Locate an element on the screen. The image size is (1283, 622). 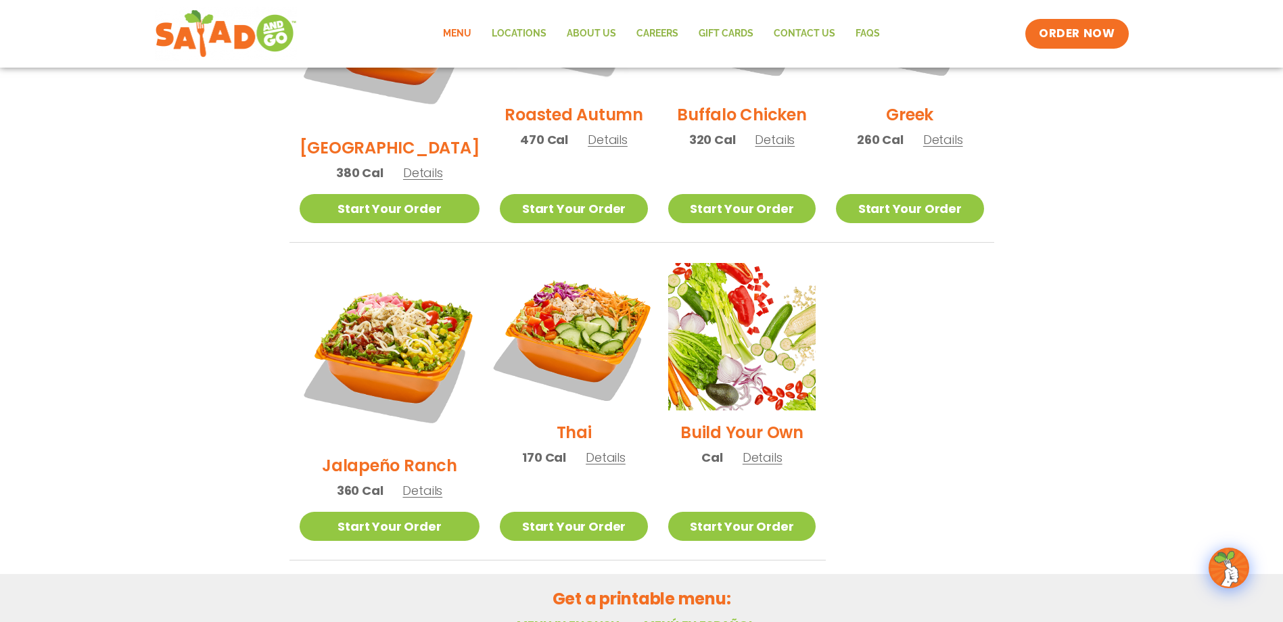
img: Product photo for Build Your Own is located at coordinates (742, 337).